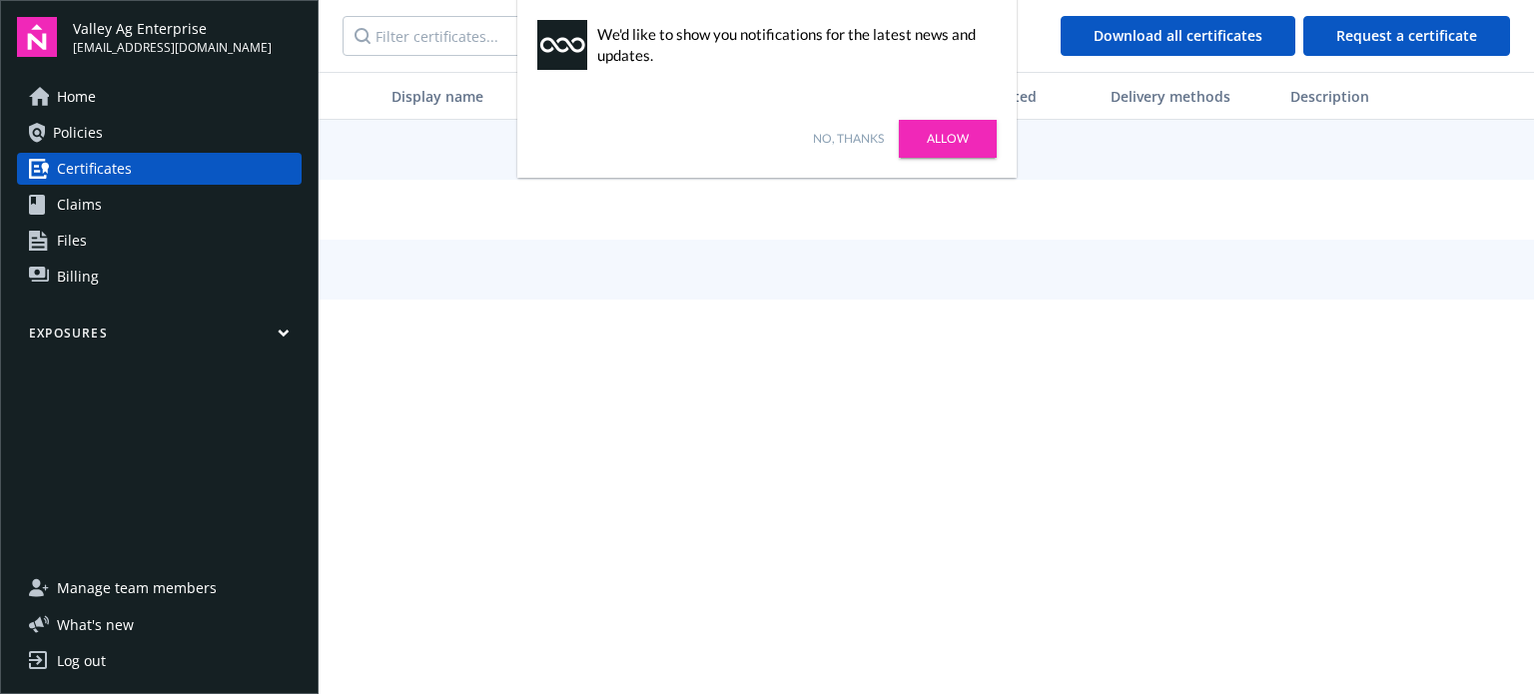 The height and width of the screenshot is (694, 1534). I want to click on span: Billing, so click(78, 277).